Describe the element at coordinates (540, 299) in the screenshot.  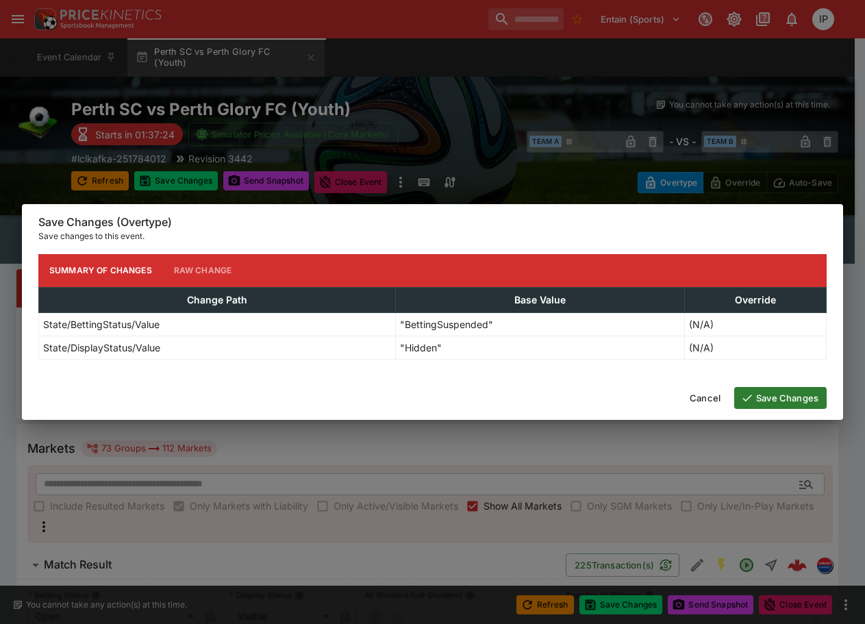
I see `th: Base Value` at that location.